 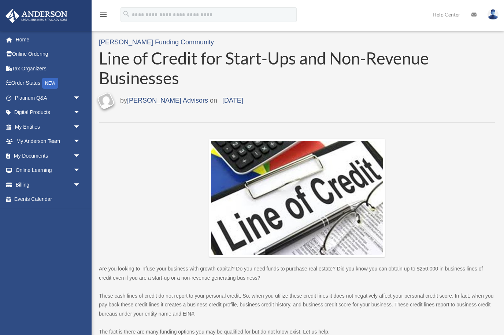 I want to click on p: Are you looking to infuse your business with growth capital? Do you need funds to purchase real e..., so click(x=297, y=273).